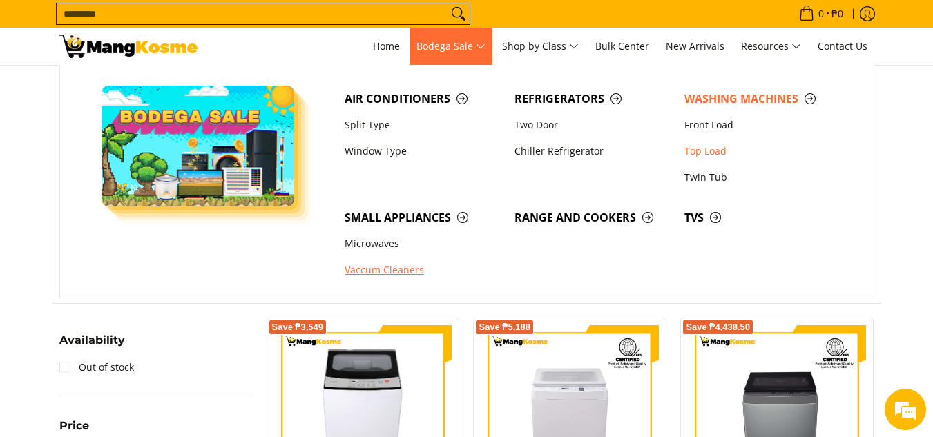  I want to click on a: Top Load, so click(762, 151).